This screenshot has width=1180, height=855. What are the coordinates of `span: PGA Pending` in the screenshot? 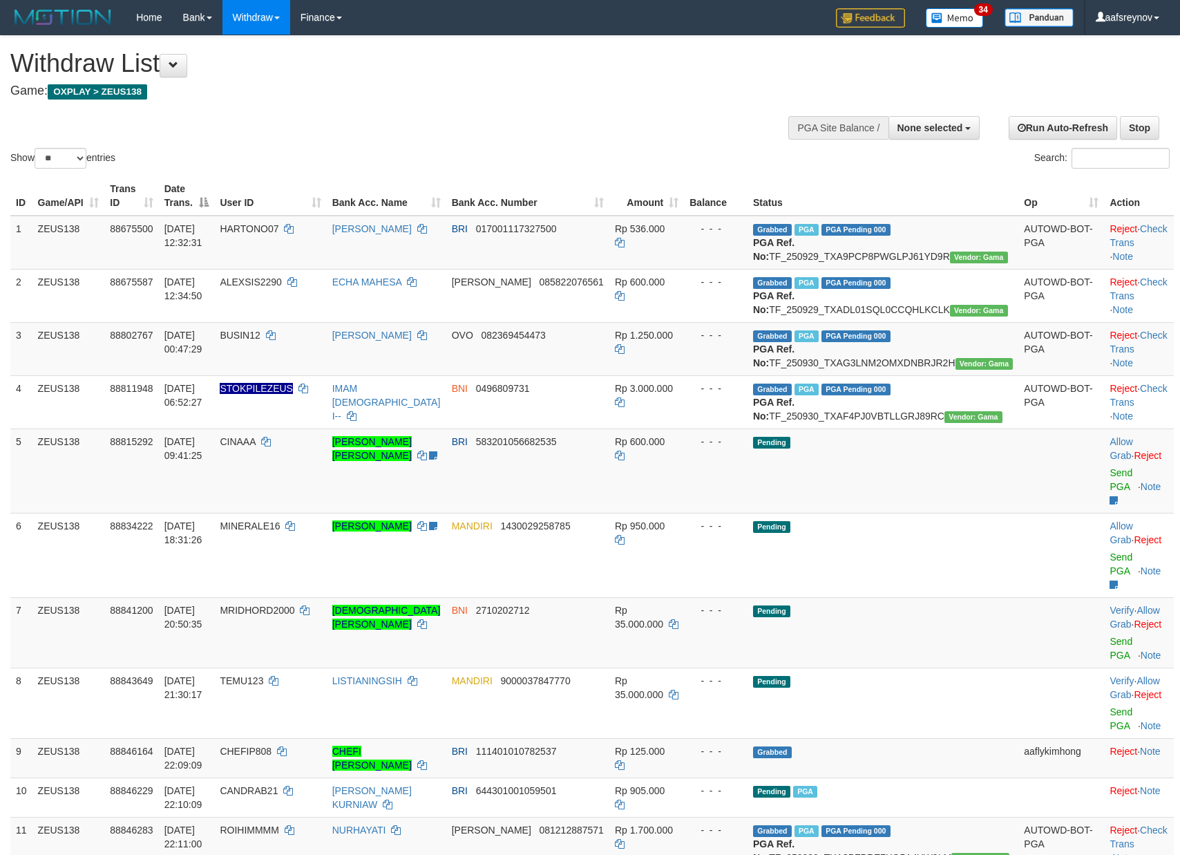 It's located at (856, 229).